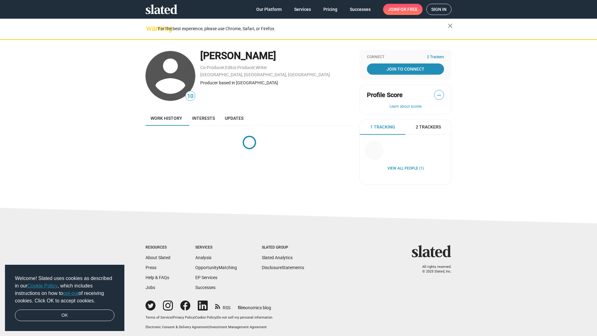 This screenshot has height=336, width=597. Describe the element at coordinates (450, 26) in the screenshot. I see `mat-icon: close` at that location.